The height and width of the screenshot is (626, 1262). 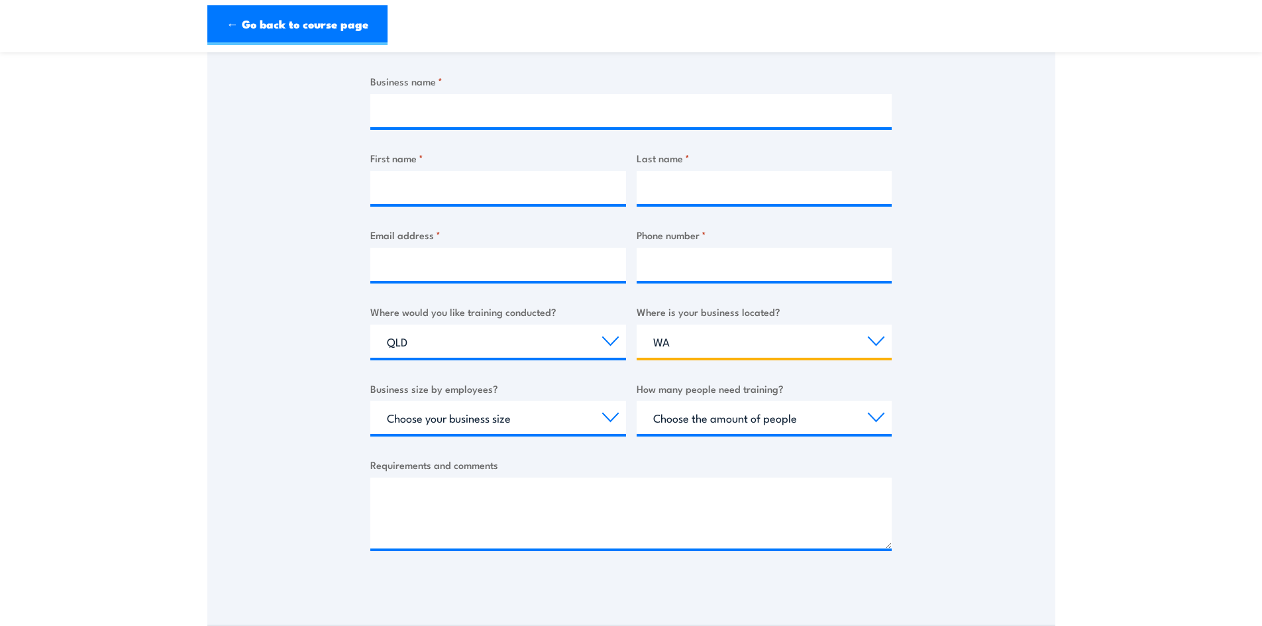 What do you see at coordinates (498, 388) in the screenshot?
I see `label: Business size by employees?` at bounding box center [498, 388].